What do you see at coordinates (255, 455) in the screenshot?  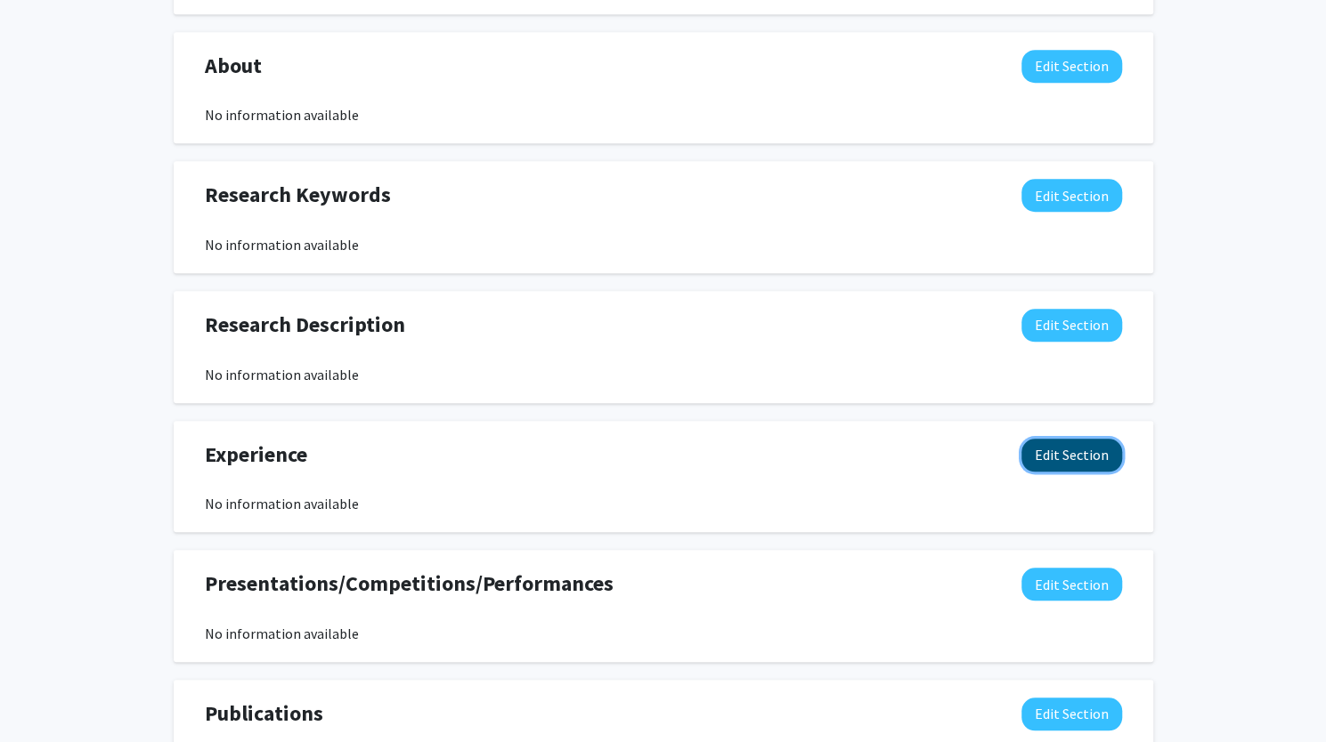 I see `span: Experience` at bounding box center [255, 455].